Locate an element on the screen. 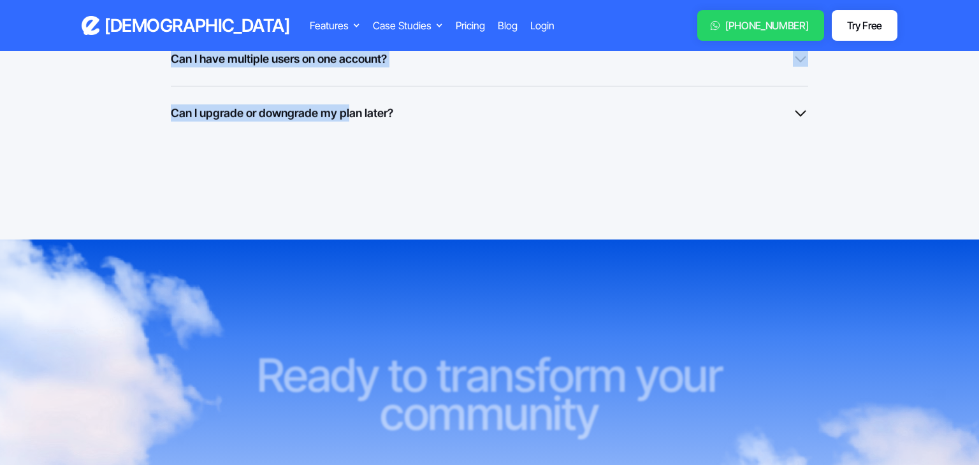 This screenshot has height=465, width=979. a: home is located at coordinates (185, 25).